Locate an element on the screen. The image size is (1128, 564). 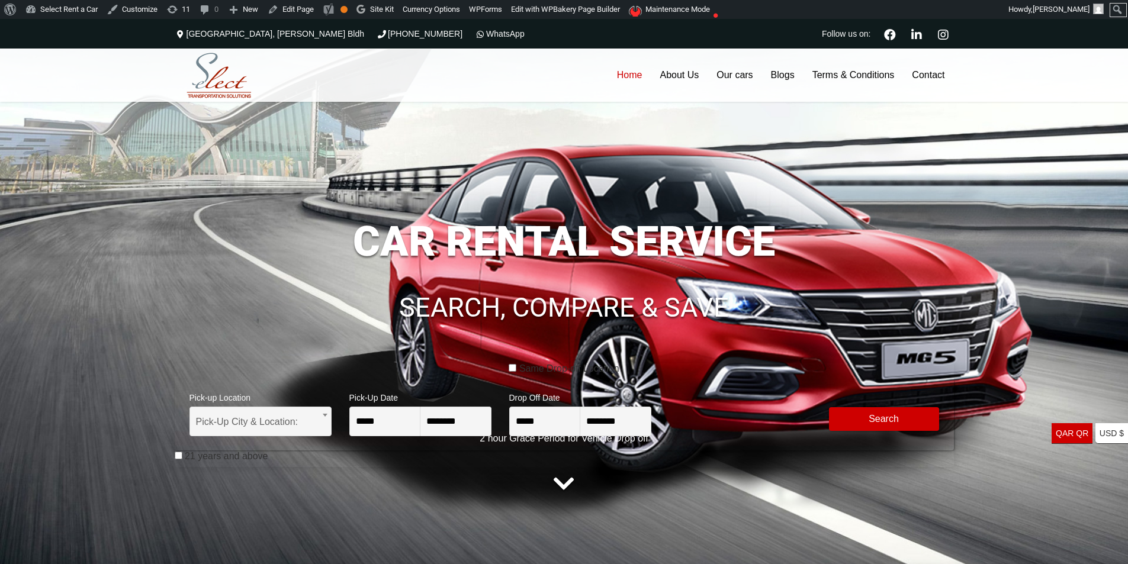
img: Select Rent a Car is located at coordinates (219, 76).